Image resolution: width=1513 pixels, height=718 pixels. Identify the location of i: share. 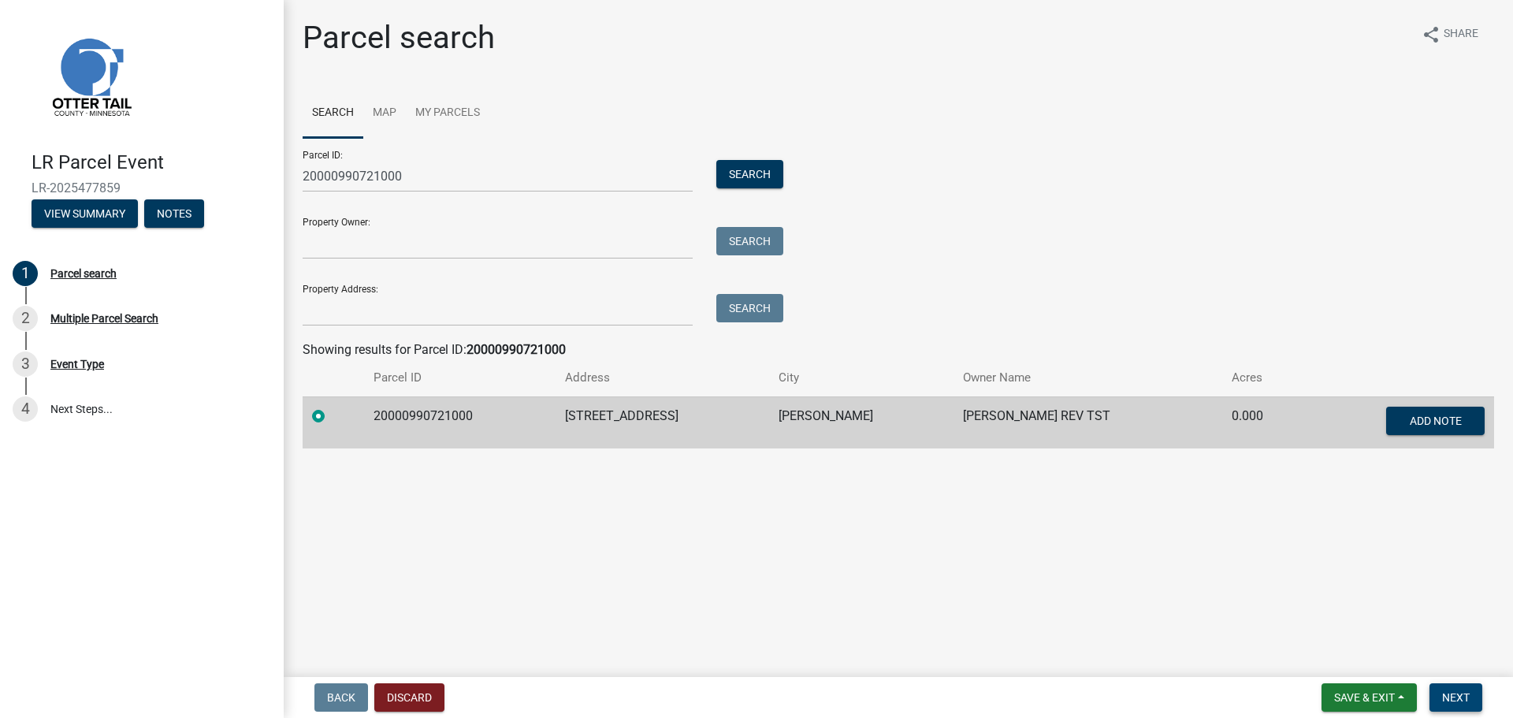
(1431, 35).